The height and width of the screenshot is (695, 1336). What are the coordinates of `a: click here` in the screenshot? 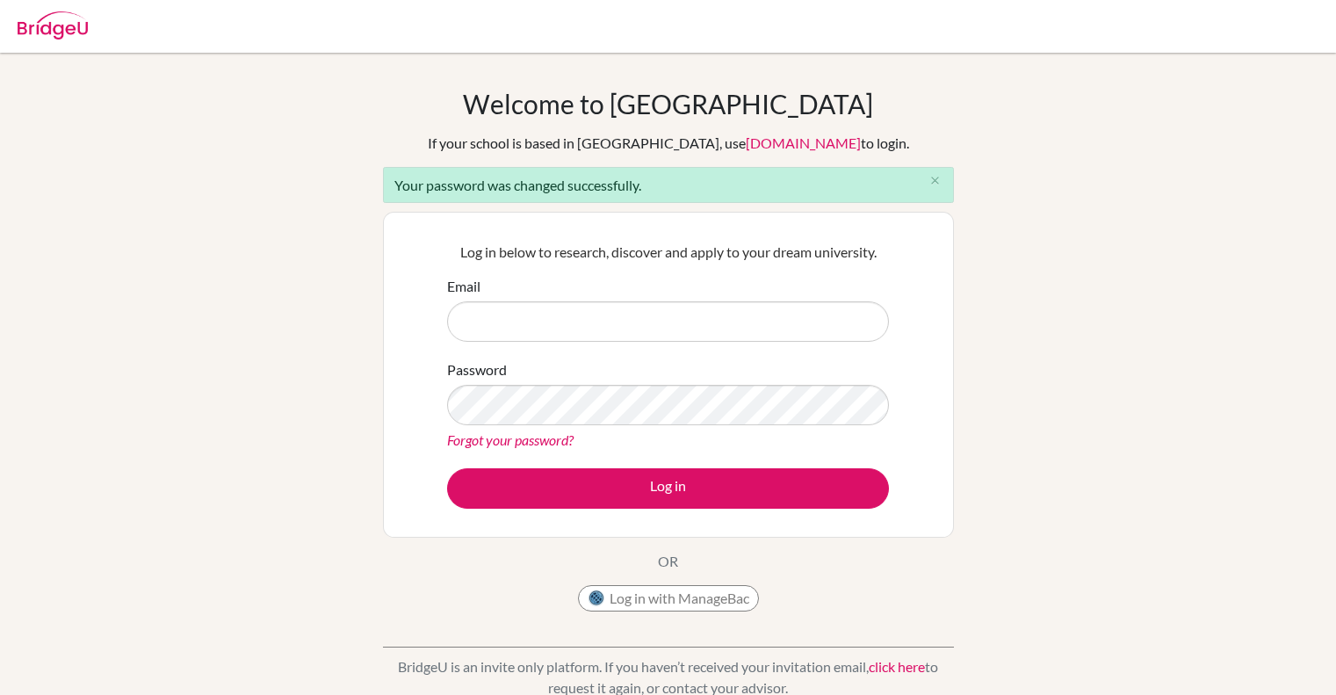 It's located at (897, 666).